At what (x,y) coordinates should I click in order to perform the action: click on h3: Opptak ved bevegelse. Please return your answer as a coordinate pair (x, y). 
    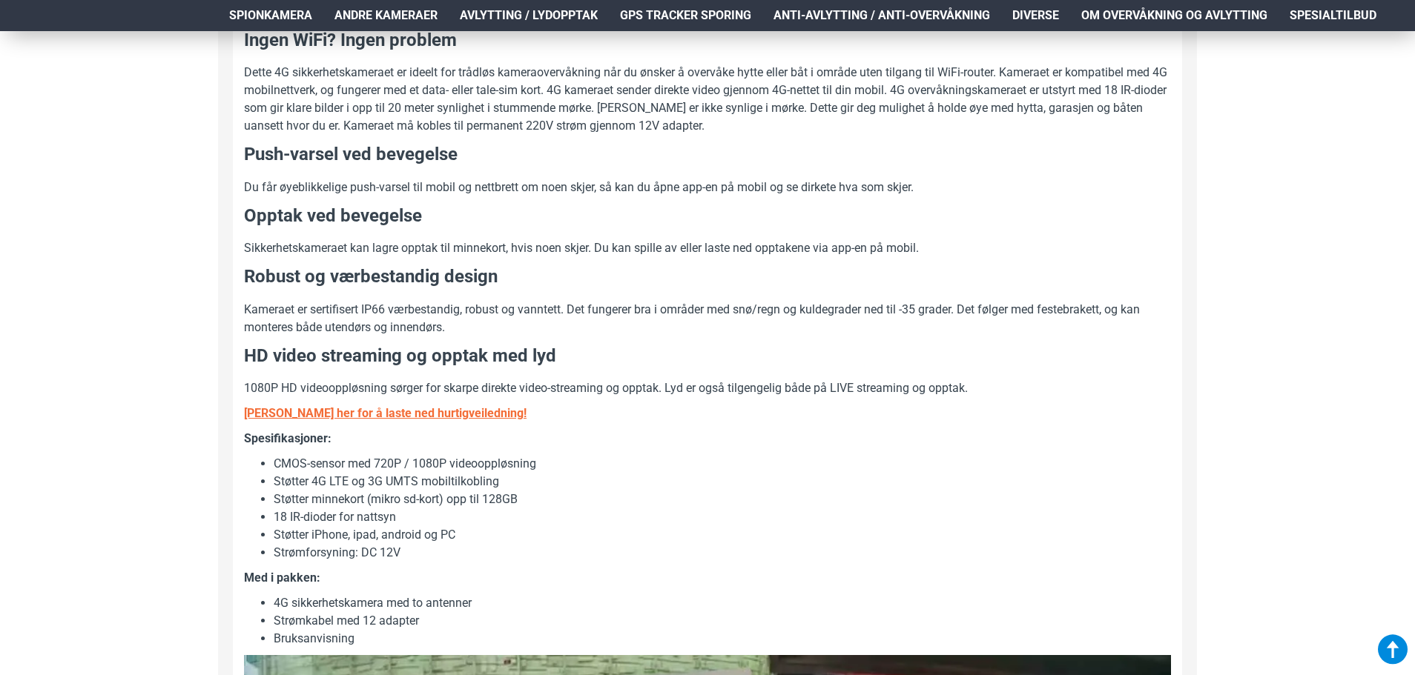
    Looking at the image, I should click on (707, 216).